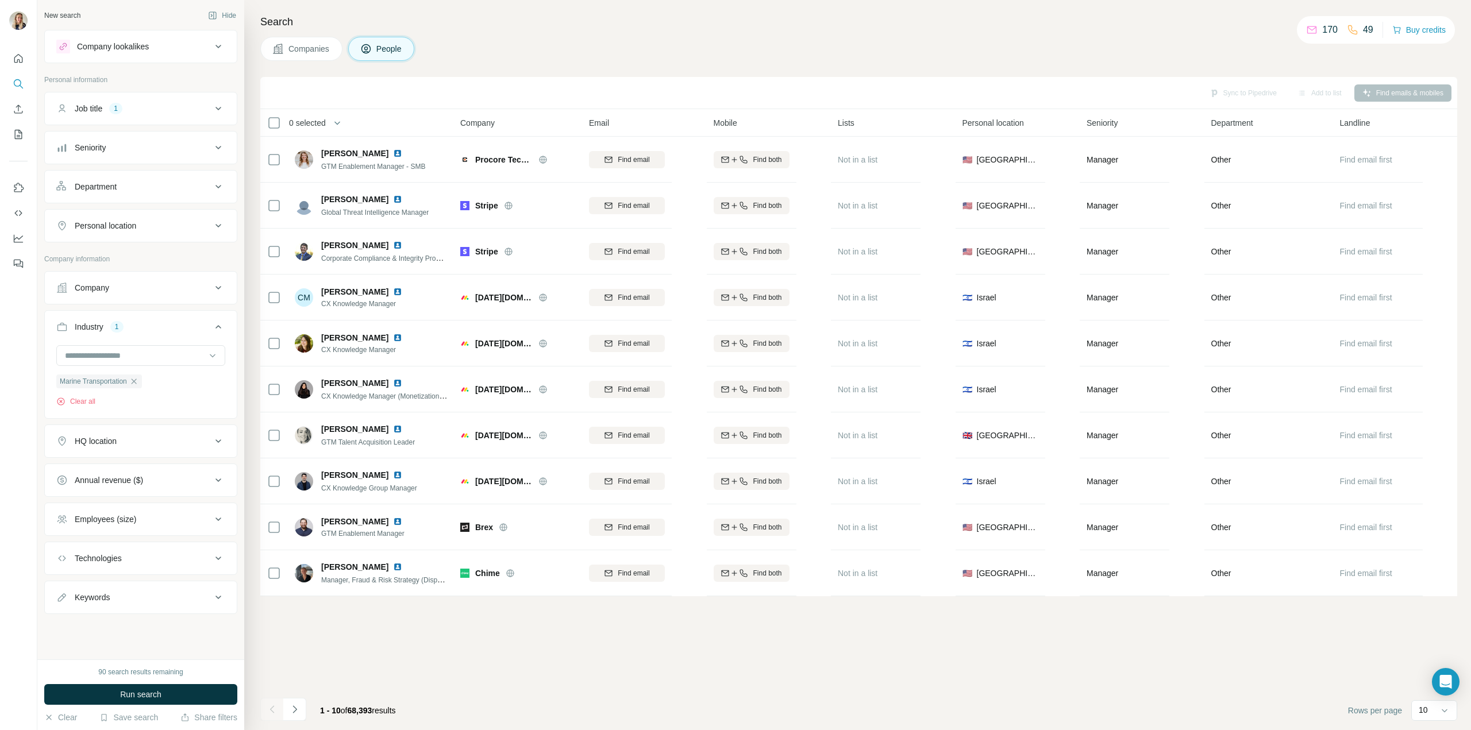 The height and width of the screenshot is (730, 1471). Describe the element at coordinates (390, 49) in the screenshot. I see `span: People` at that location.